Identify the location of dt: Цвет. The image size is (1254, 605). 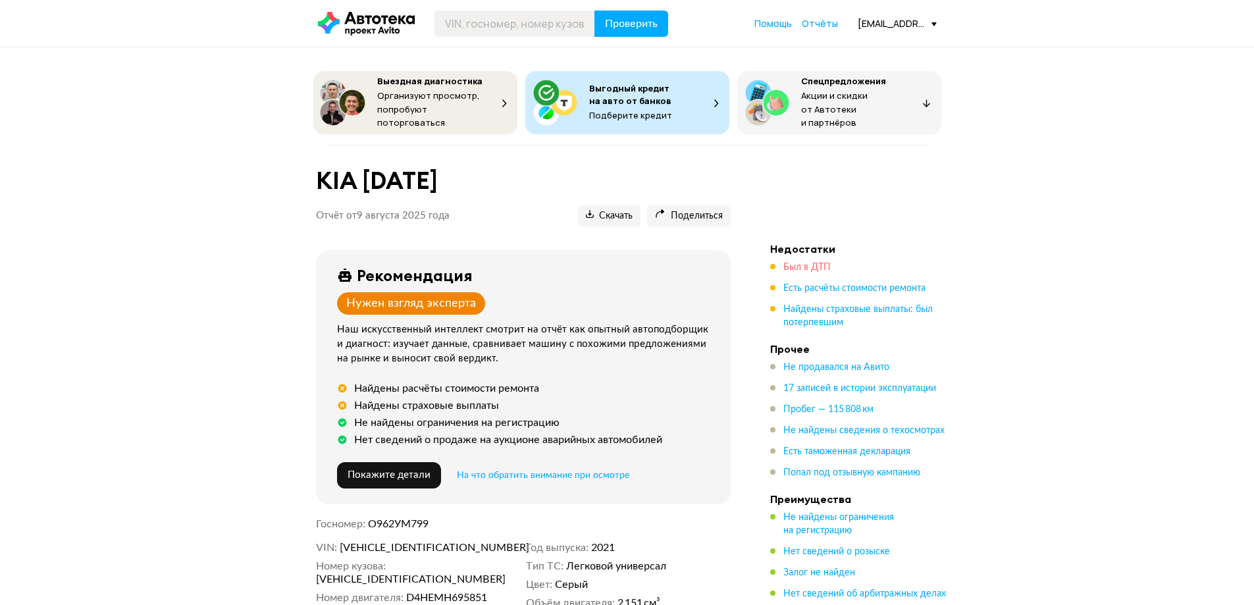
(539, 585).